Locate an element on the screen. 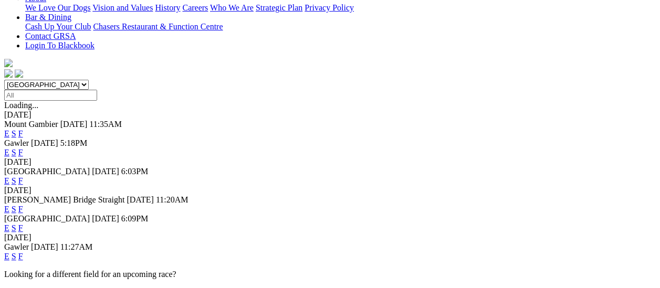 This screenshot has height=288, width=660. span: 11:20AM is located at coordinates (172, 200).